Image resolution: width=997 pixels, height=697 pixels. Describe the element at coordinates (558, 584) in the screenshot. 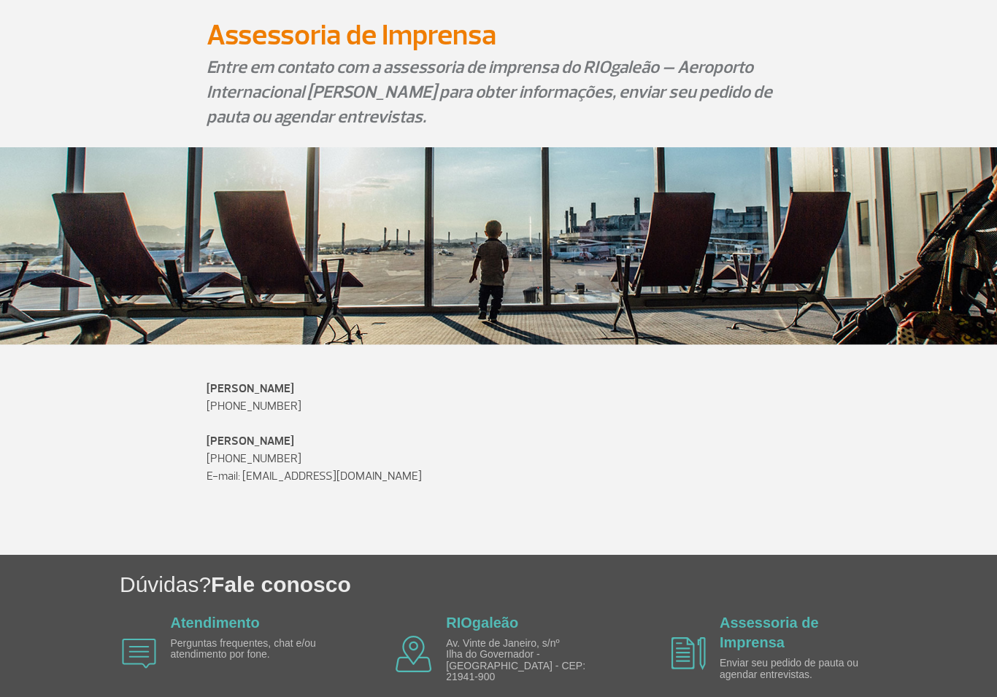

I see `h1: Dúvidas?` at that location.